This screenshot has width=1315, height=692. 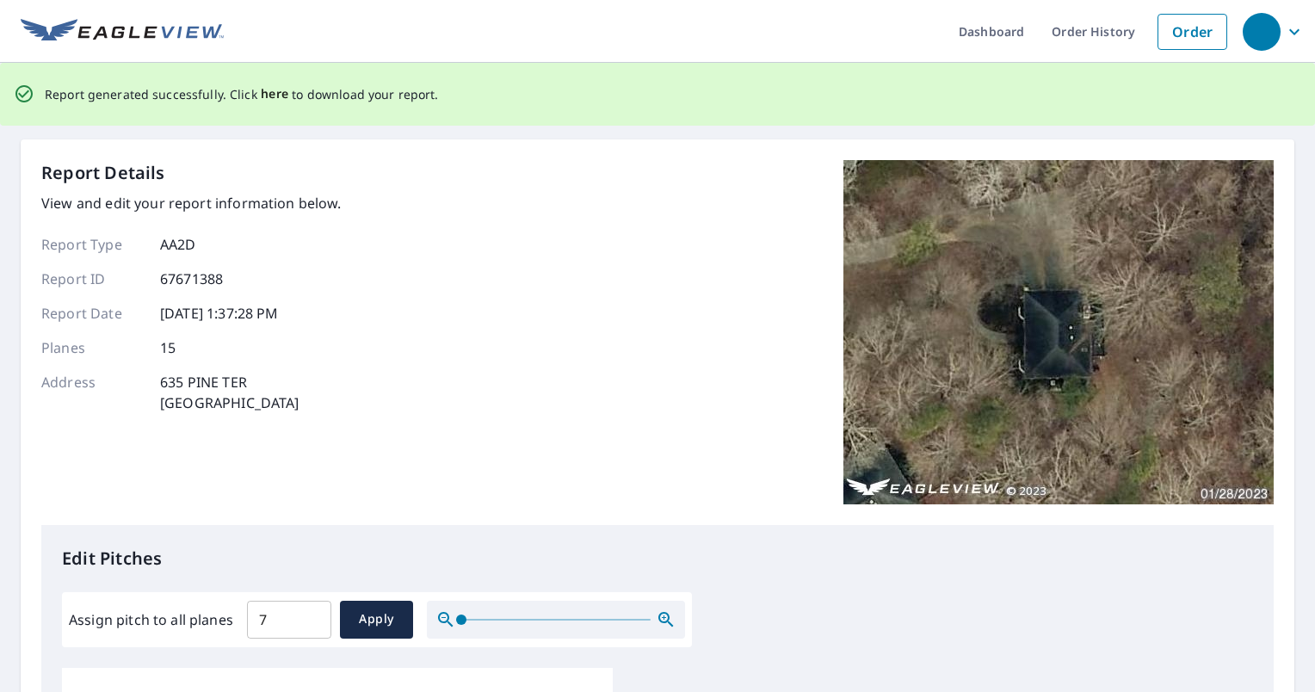 I want to click on label: Assign pitch to all planes, so click(x=151, y=620).